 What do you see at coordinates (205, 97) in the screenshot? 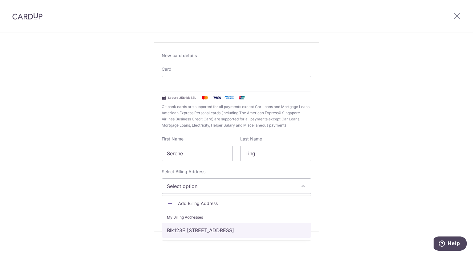
I see `img: Mastercard` at bounding box center [205, 97].